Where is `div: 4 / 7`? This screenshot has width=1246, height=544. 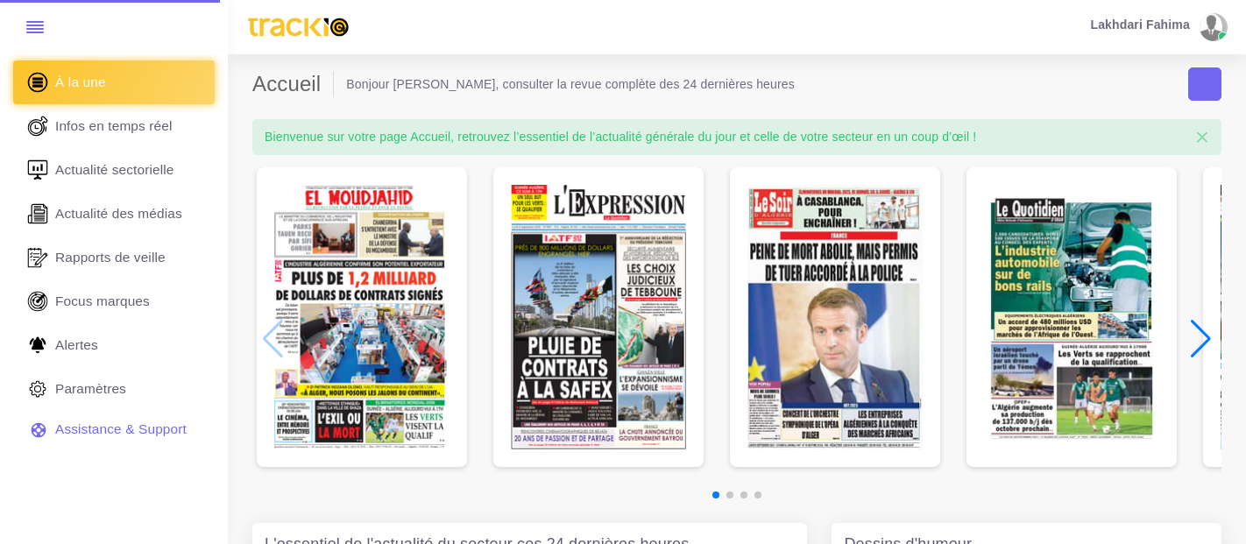 div: 4 / 7 is located at coordinates (1072, 317).